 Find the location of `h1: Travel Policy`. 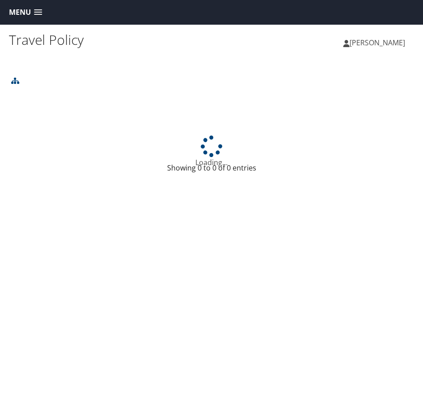

h1: Travel Policy is located at coordinates (110, 40).